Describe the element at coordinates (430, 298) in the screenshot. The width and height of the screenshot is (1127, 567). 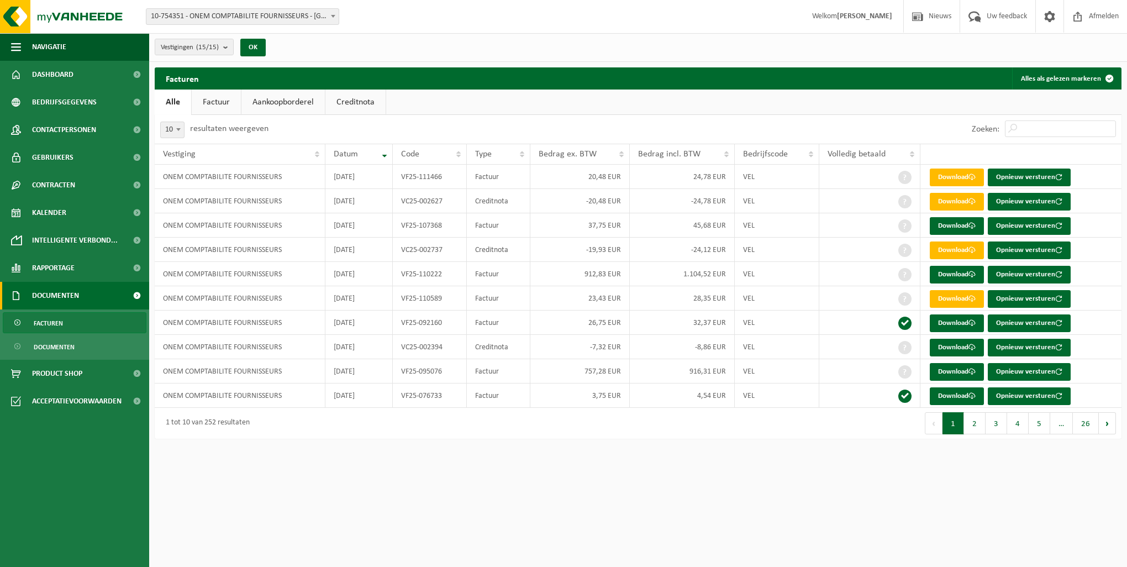
I see `td: VF25-110589` at that location.